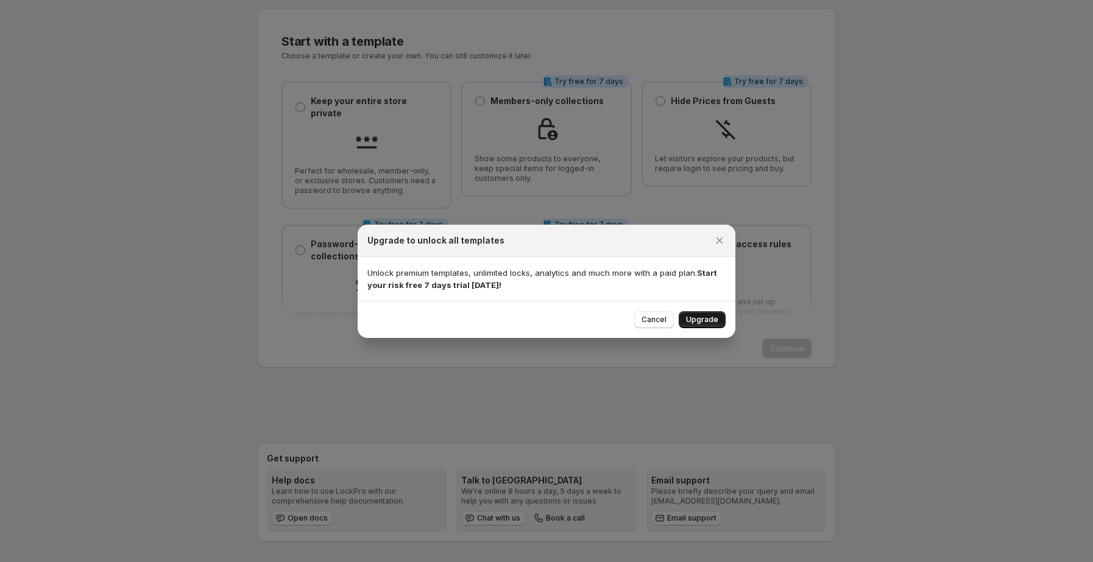 Image resolution: width=1093 pixels, height=562 pixels. Describe the element at coordinates (702, 320) in the screenshot. I see `span: Upgrade` at that location.